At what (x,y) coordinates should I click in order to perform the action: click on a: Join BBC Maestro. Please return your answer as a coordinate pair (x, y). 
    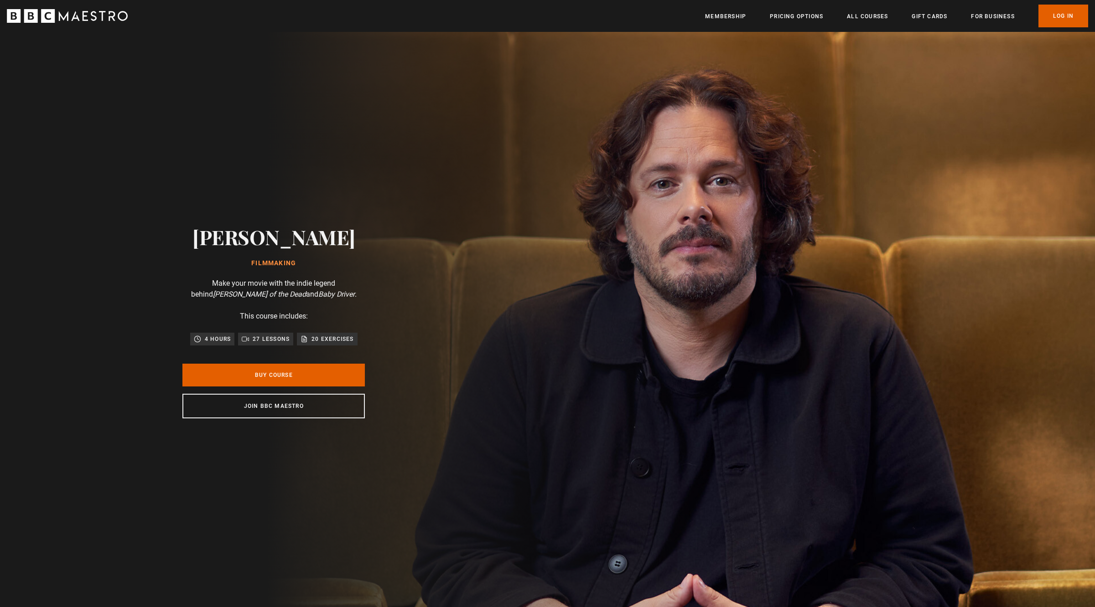
    Looking at the image, I should click on (274, 406).